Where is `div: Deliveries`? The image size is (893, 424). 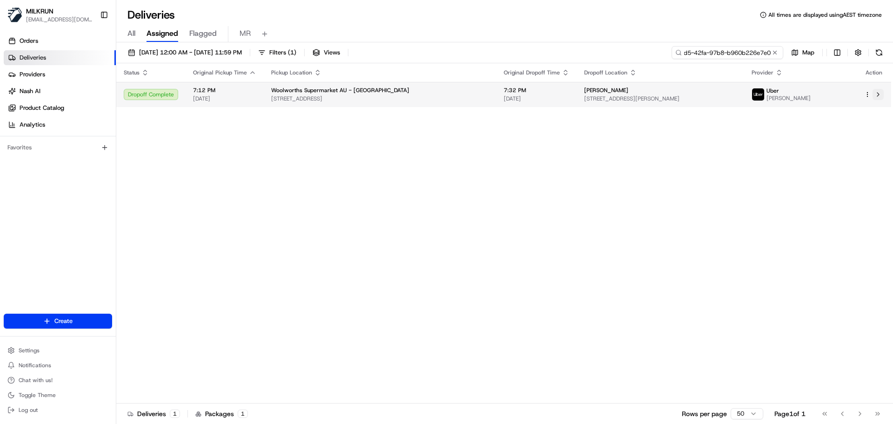 div: Deliveries is located at coordinates (154, 414).